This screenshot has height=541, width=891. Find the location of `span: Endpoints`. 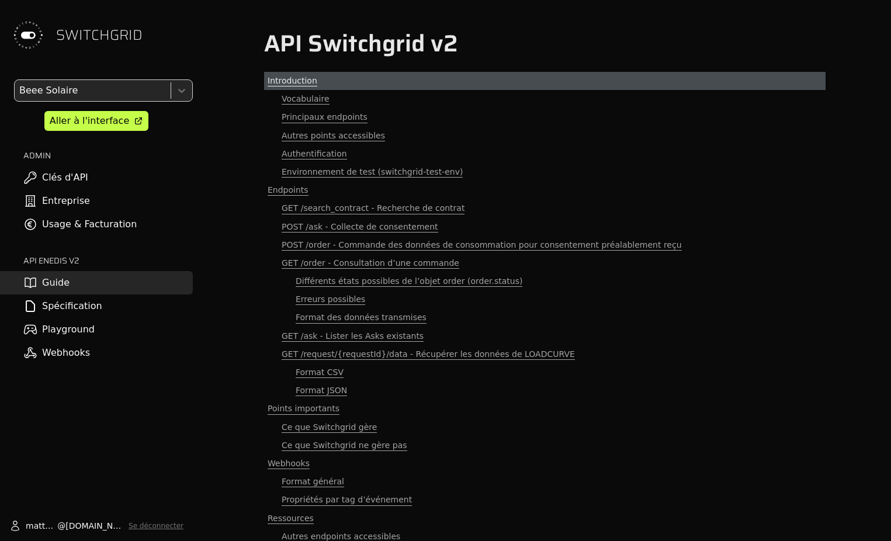

span: Endpoints is located at coordinates (288, 190).